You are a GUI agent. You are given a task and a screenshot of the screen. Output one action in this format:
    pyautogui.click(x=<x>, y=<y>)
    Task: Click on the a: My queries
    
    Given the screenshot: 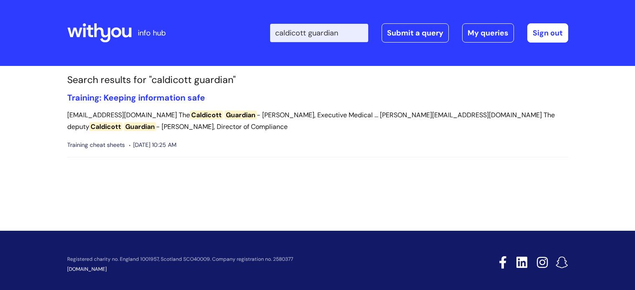 What is the action you would take?
    pyautogui.click(x=488, y=33)
    